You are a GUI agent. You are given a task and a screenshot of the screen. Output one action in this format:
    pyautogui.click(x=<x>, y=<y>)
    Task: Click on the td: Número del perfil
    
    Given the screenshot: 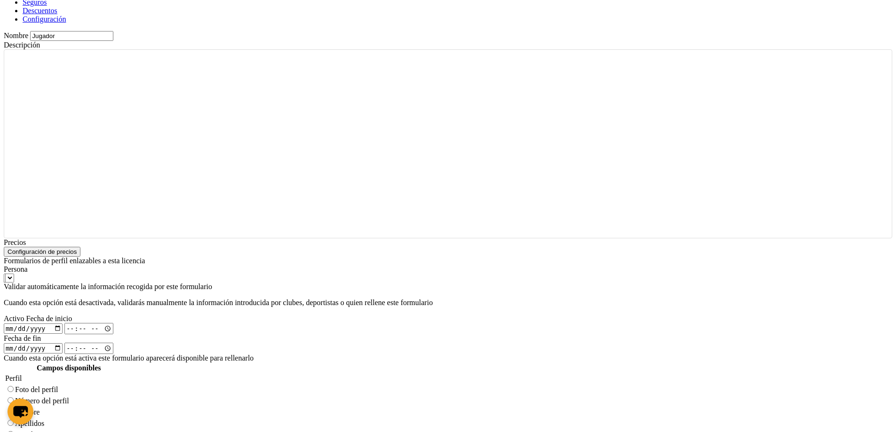 What is the action you would take?
    pyautogui.click(x=69, y=401)
    